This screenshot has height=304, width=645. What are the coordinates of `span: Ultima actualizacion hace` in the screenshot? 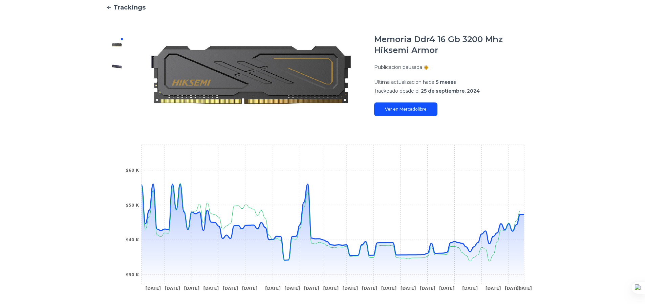 It's located at (405, 82).